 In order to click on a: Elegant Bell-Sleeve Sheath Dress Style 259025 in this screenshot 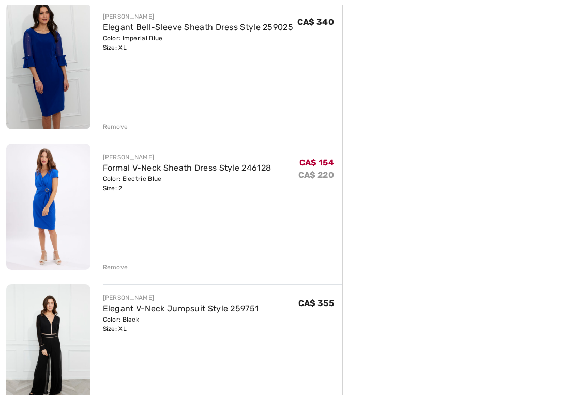, I will do `click(198, 27)`.